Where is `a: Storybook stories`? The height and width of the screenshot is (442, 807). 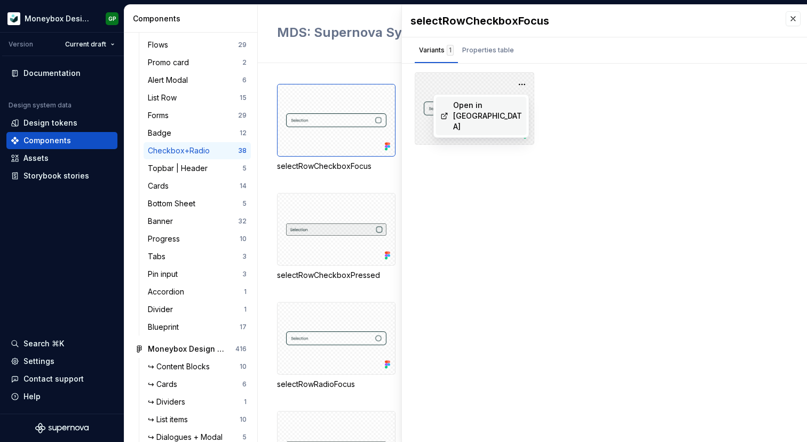
a: Storybook stories is located at coordinates (62, 176).